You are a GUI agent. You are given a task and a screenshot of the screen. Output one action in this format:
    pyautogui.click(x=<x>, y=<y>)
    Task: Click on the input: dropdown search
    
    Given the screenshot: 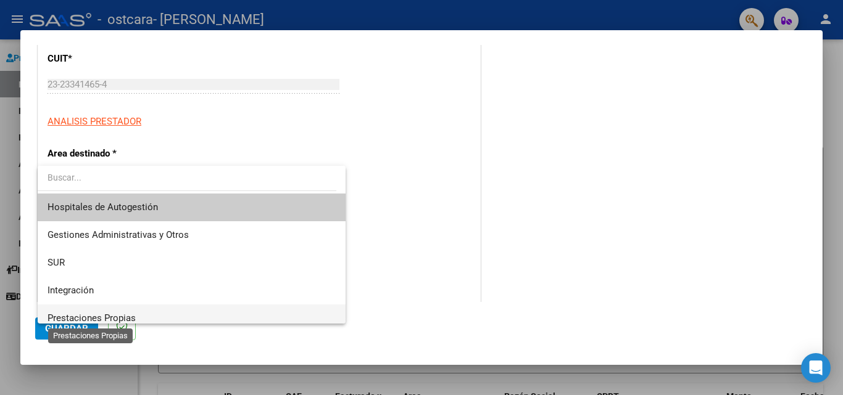 What is the action you would take?
    pyautogui.click(x=187, y=178)
    